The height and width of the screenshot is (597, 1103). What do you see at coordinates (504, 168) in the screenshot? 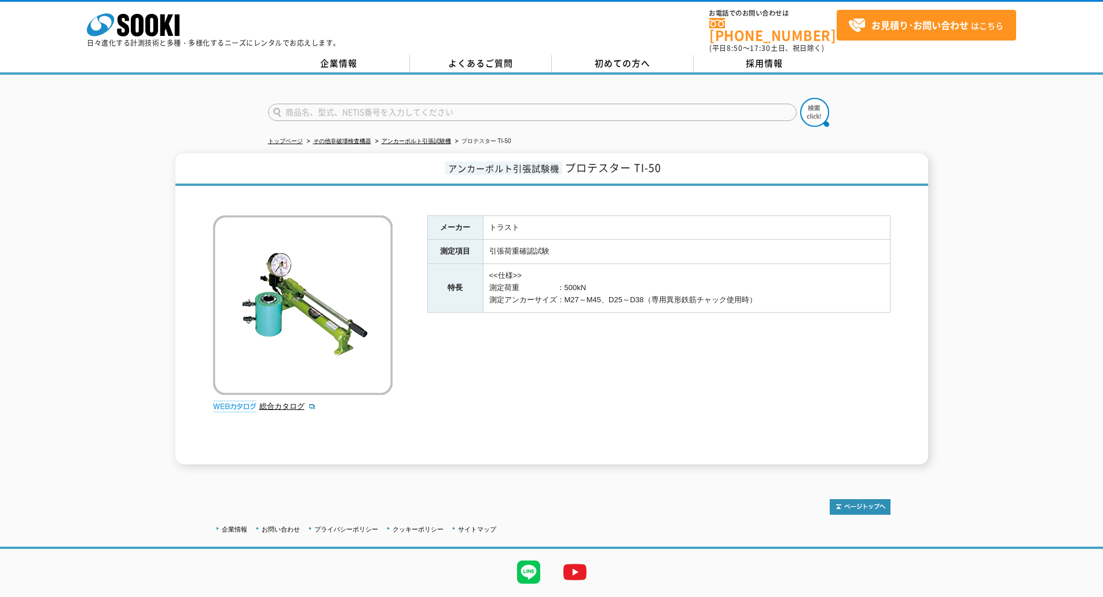
I see `span: アンカーボルト引張試験機` at bounding box center [504, 168].